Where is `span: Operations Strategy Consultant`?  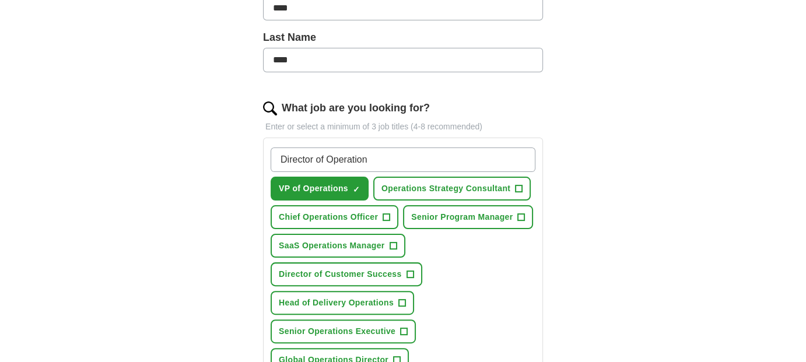 span: Operations Strategy Consultant is located at coordinates (445, 188).